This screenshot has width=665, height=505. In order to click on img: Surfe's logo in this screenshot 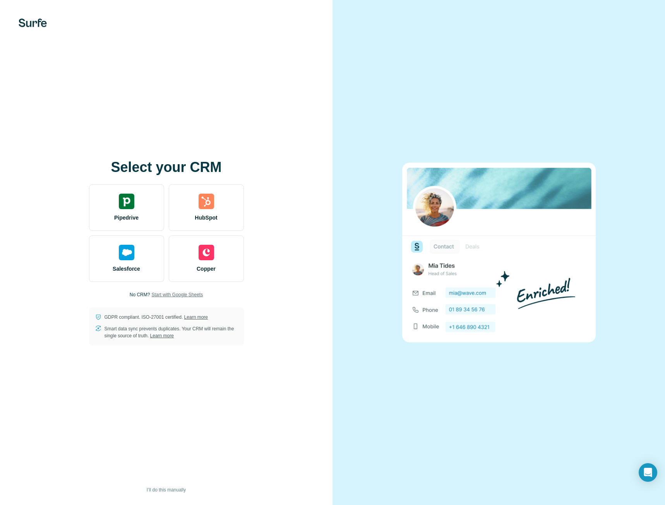, I will do `click(33, 23)`.